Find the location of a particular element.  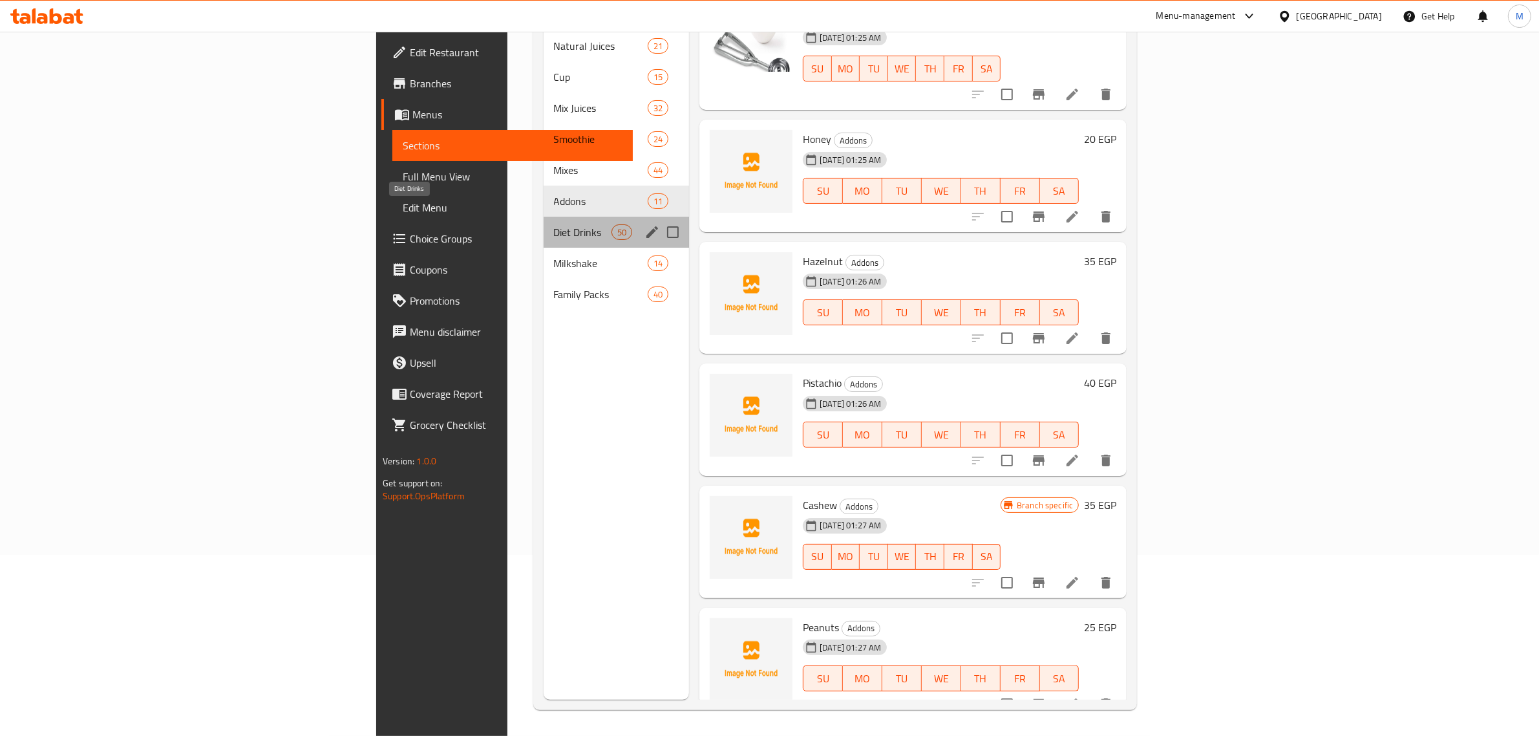

h6: 35 EGP is located at coordinates (1100, 505).